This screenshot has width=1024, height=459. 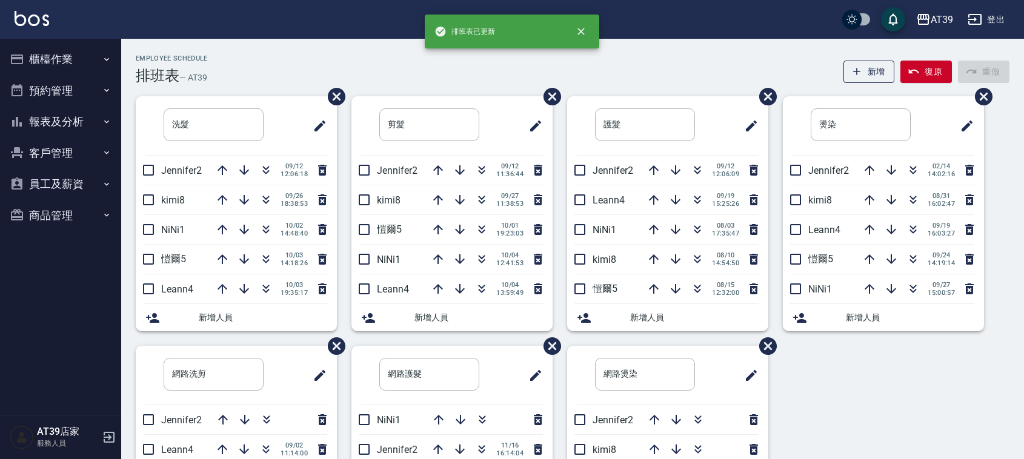 What do you see at coordinates (725, 285) in the screenshot?
I see `span: 08/15` at bounding box center [725, 285].